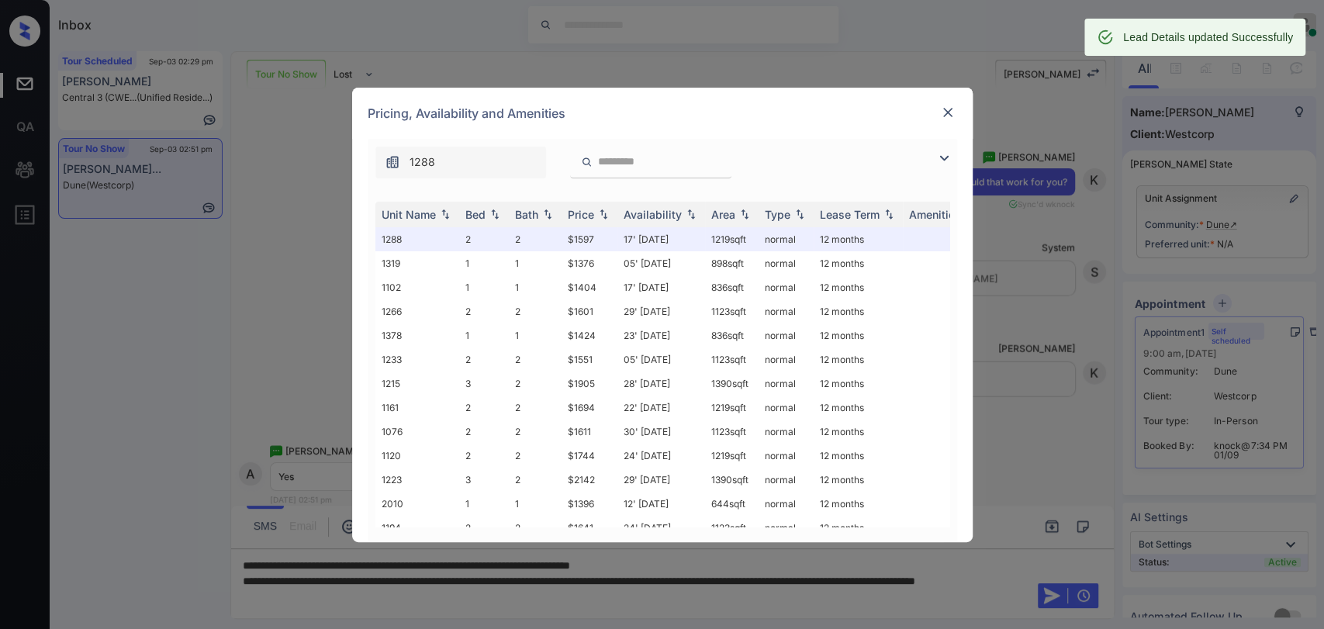 Image resolution: width=1324 pixels, height=629 pixels. What do you see at coordinates (417, 527) in the screenshot?
I see `td: 1194` at bounding box center [417, 527].